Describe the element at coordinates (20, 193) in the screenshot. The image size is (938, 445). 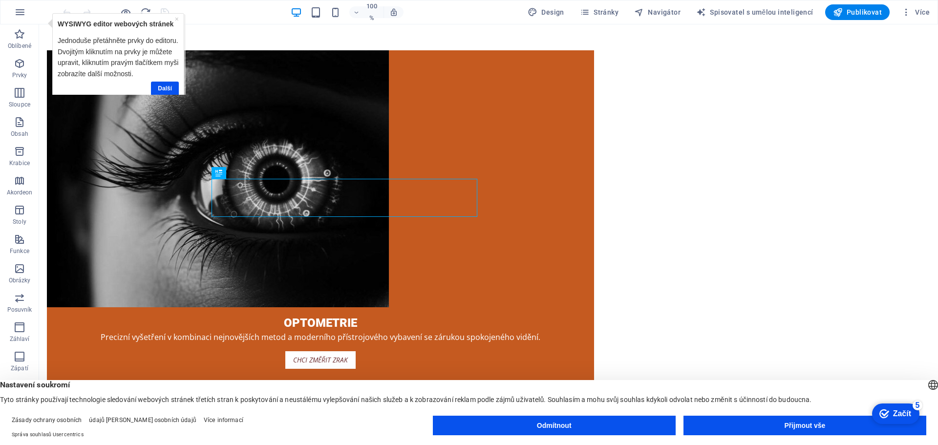
I see `font: Akordeon` at that location.